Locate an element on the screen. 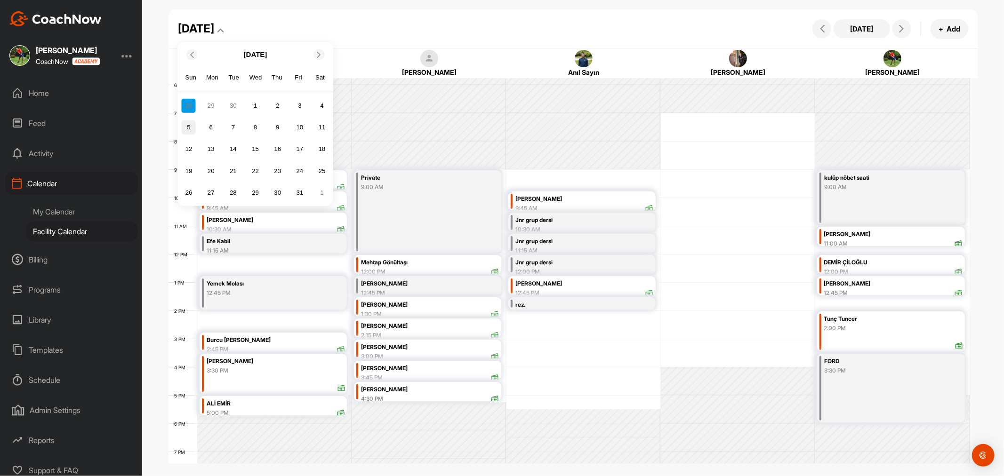  div: 4 PM is located at coordinates (182, 368).